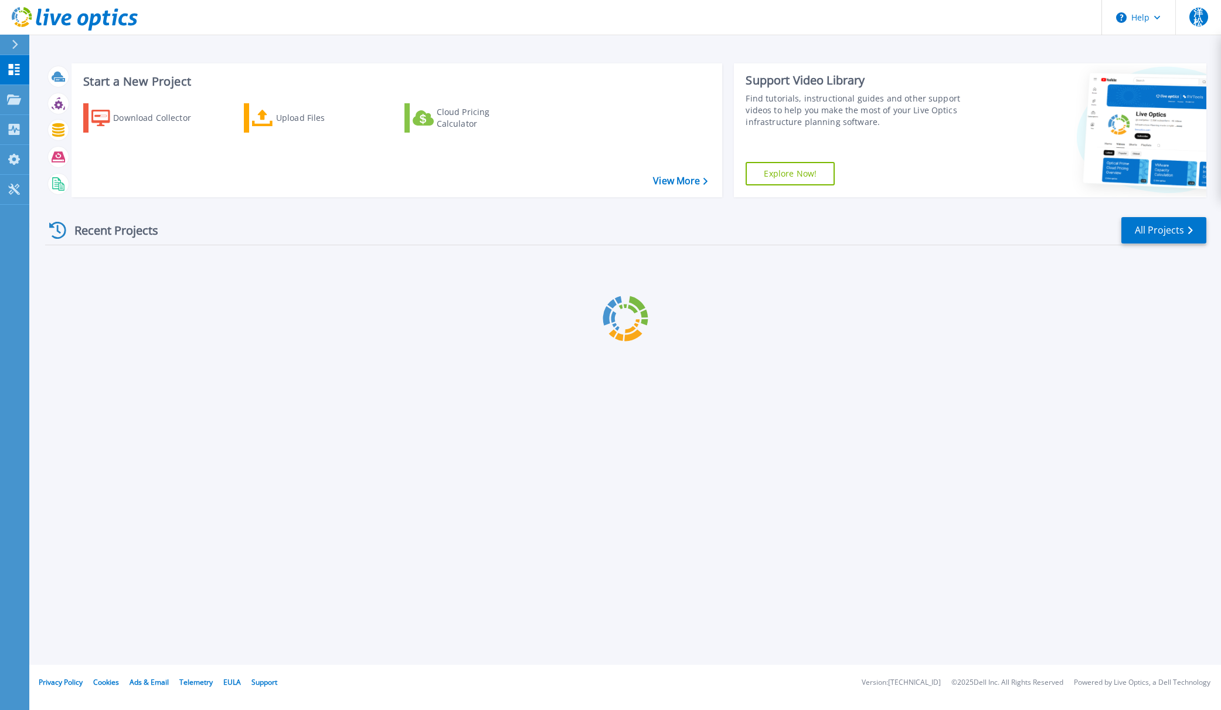  What do you see at coordinates (790, 174) in the screenshot?
I see `a: Explore Now!` at bounding box center [790, 174].